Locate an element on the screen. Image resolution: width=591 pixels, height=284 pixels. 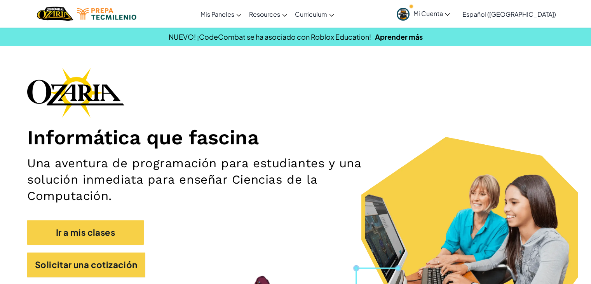
img: Home is located at coordinates (55, 14).